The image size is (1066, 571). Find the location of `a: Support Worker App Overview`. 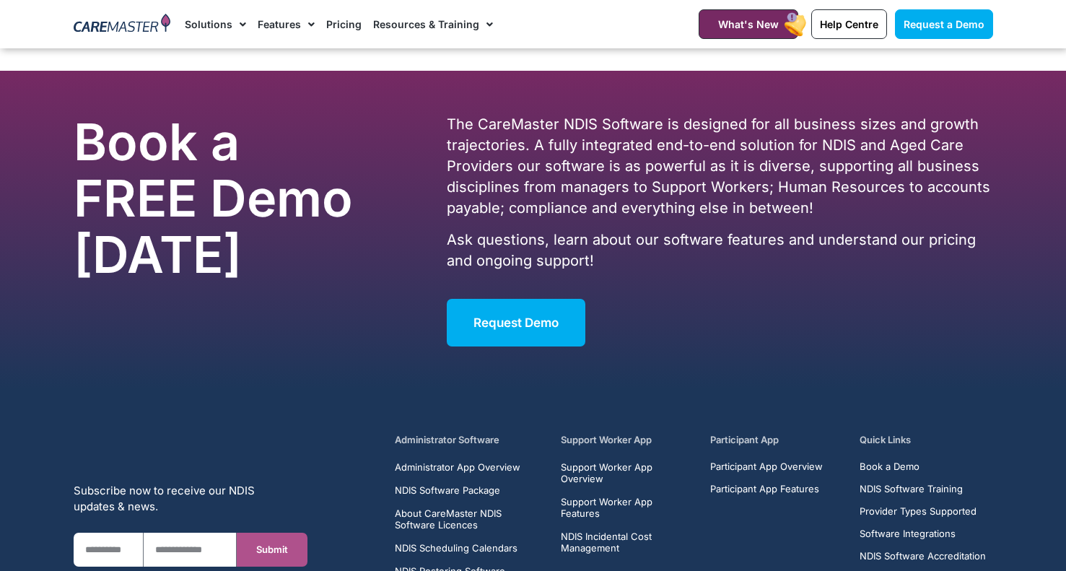

a: Support Worker App Overview is located at coordinates (627, 473).